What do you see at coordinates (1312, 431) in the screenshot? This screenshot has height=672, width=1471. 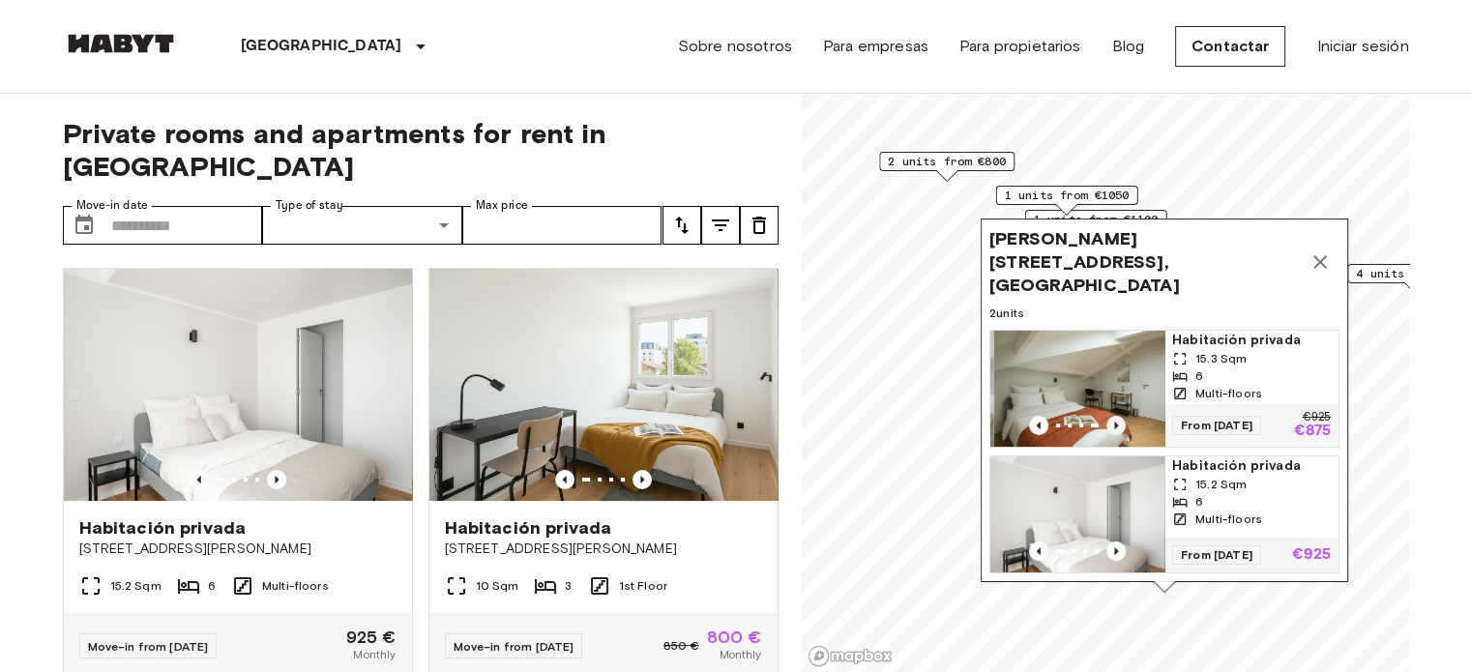 I see `p: €875` at bounding box center [1312, 431].